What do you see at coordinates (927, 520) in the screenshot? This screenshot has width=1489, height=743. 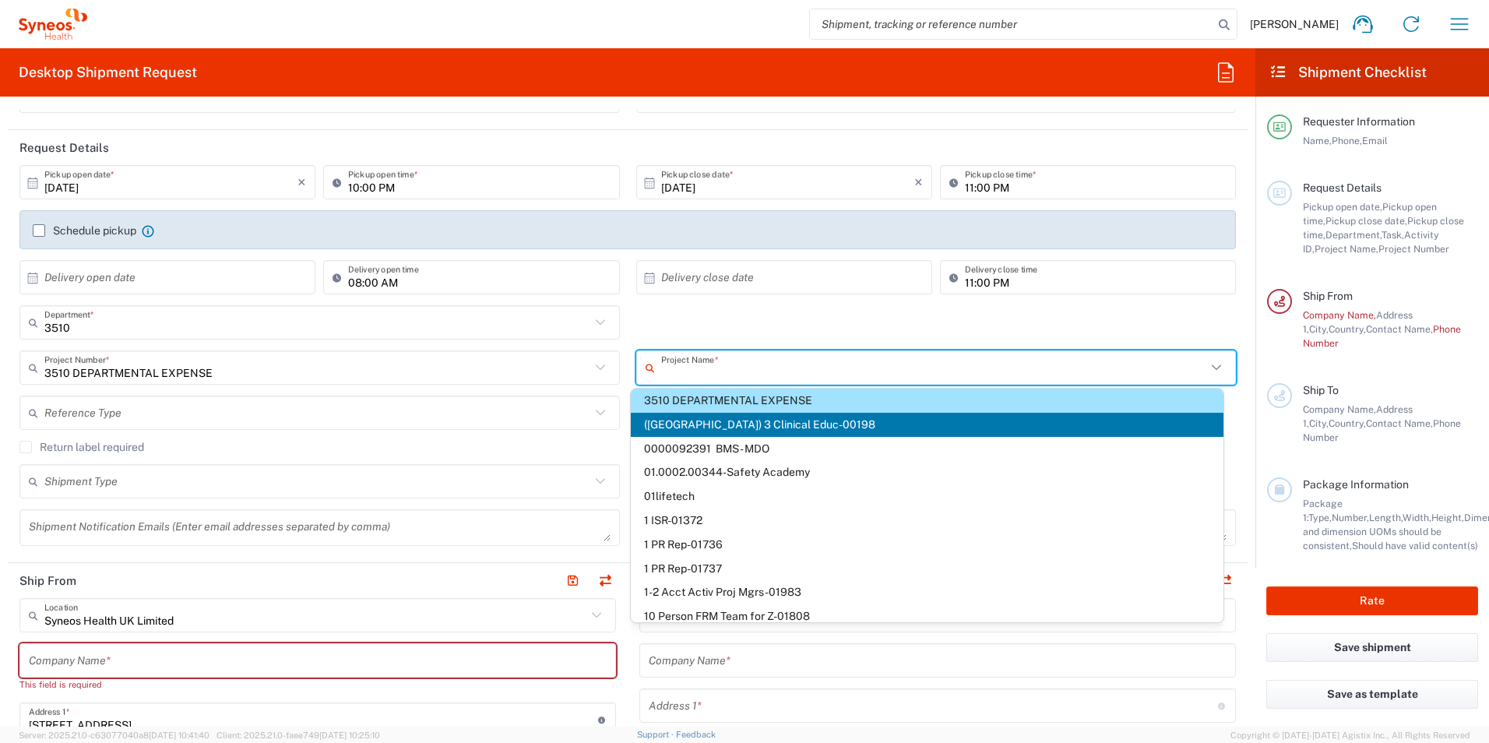 I see `span: 1 ISR-01372` at bounding box center [927, 520].